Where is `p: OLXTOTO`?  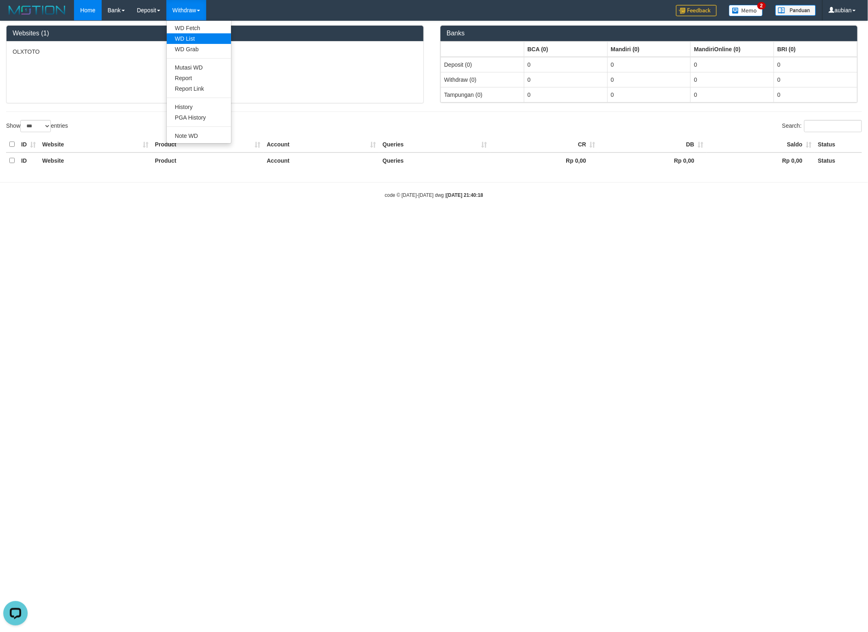
p: OLXTOTO is located at coordinates (215, 52).